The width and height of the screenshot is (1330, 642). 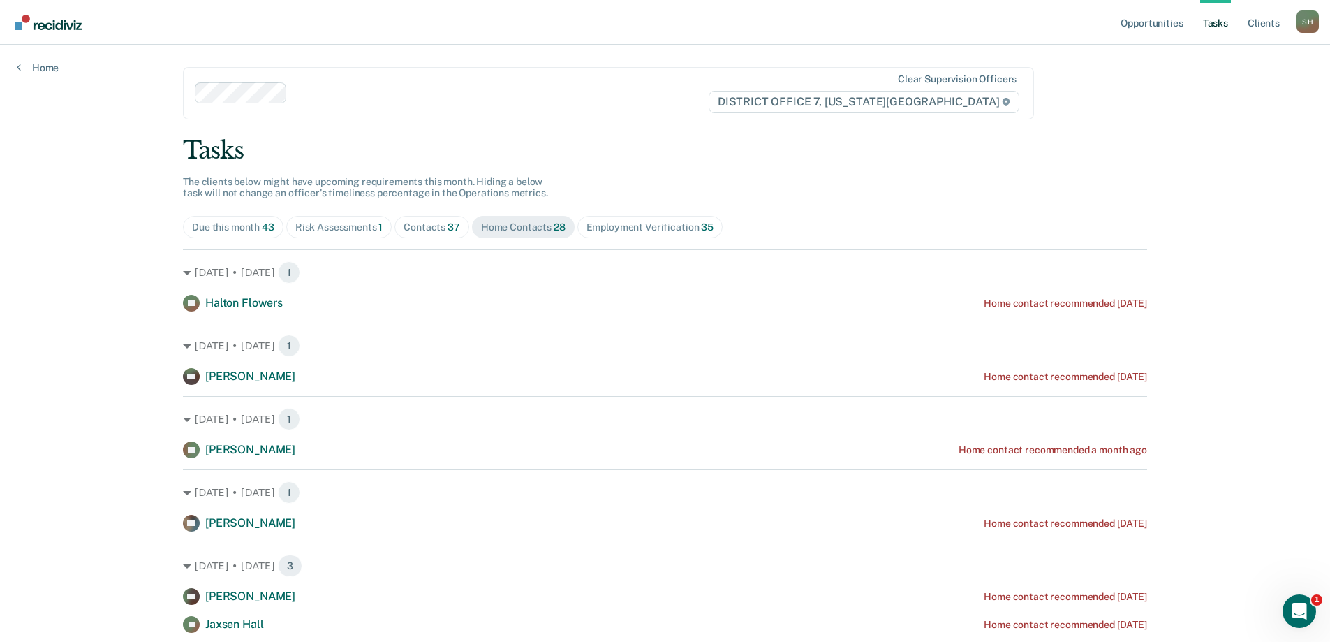 What do you see at coordinates (268, 227) in the screenshot?
I see `span: 43` at bounding box center [268, 227].